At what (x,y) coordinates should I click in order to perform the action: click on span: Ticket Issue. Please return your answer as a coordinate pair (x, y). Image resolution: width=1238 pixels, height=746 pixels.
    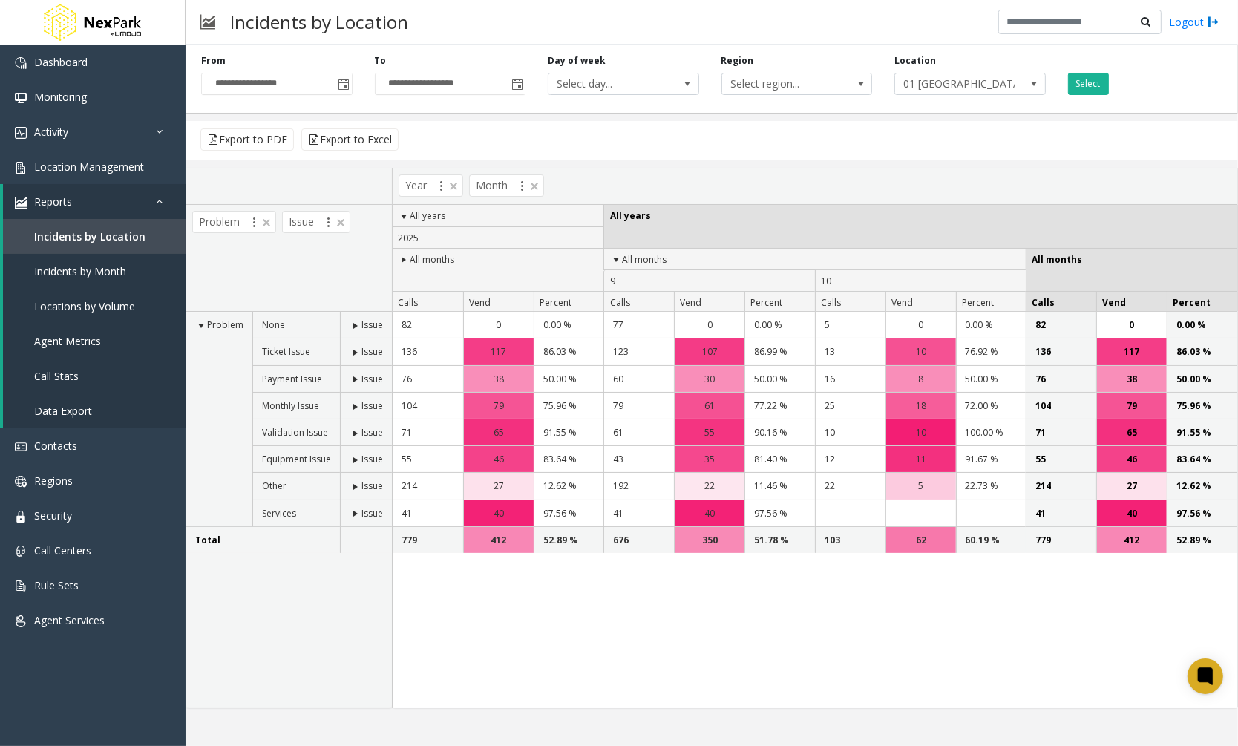
    Looking at the image, I should click on (286, 351).